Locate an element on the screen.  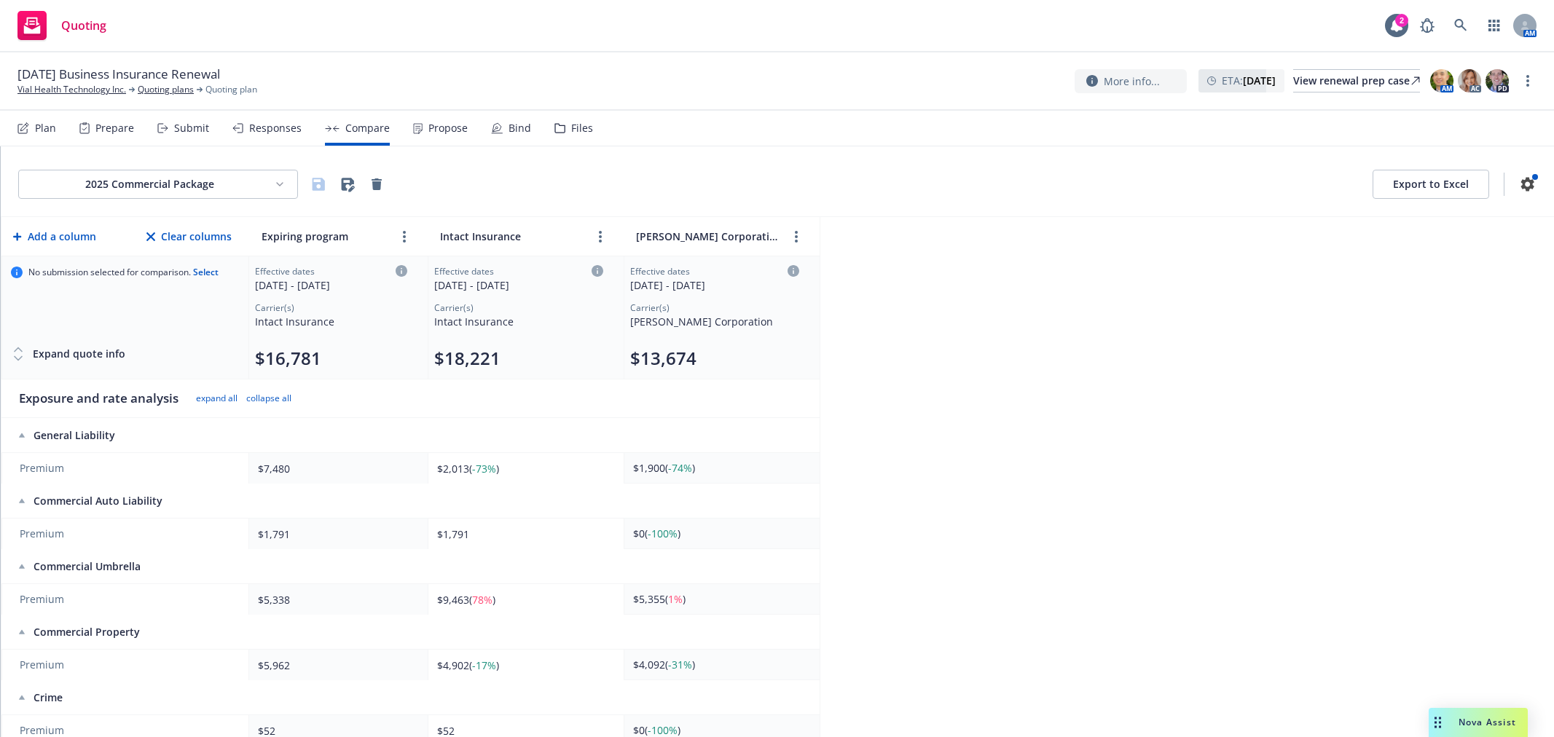
button: $13,674 is located at coordinates (663, 359).